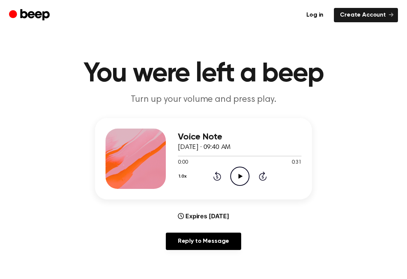  Describe the element at coordinates (240, 137) in the screenshot. I see `h3: Voice Note` at that location.